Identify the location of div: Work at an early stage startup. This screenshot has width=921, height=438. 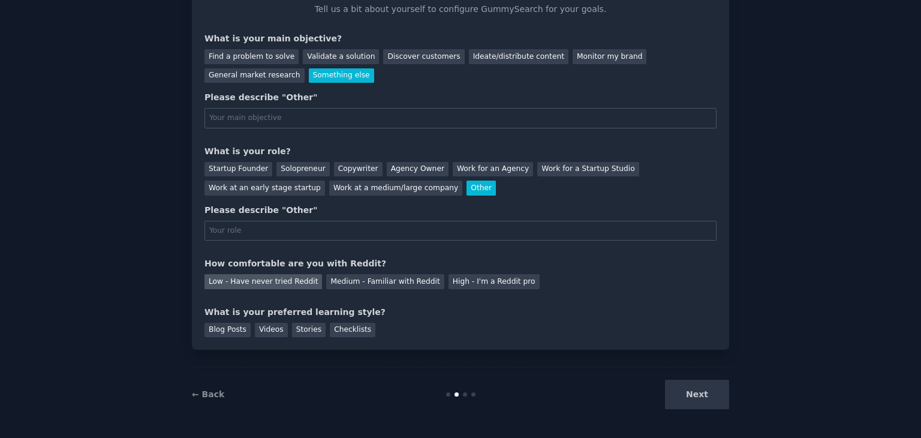
(264, 188).